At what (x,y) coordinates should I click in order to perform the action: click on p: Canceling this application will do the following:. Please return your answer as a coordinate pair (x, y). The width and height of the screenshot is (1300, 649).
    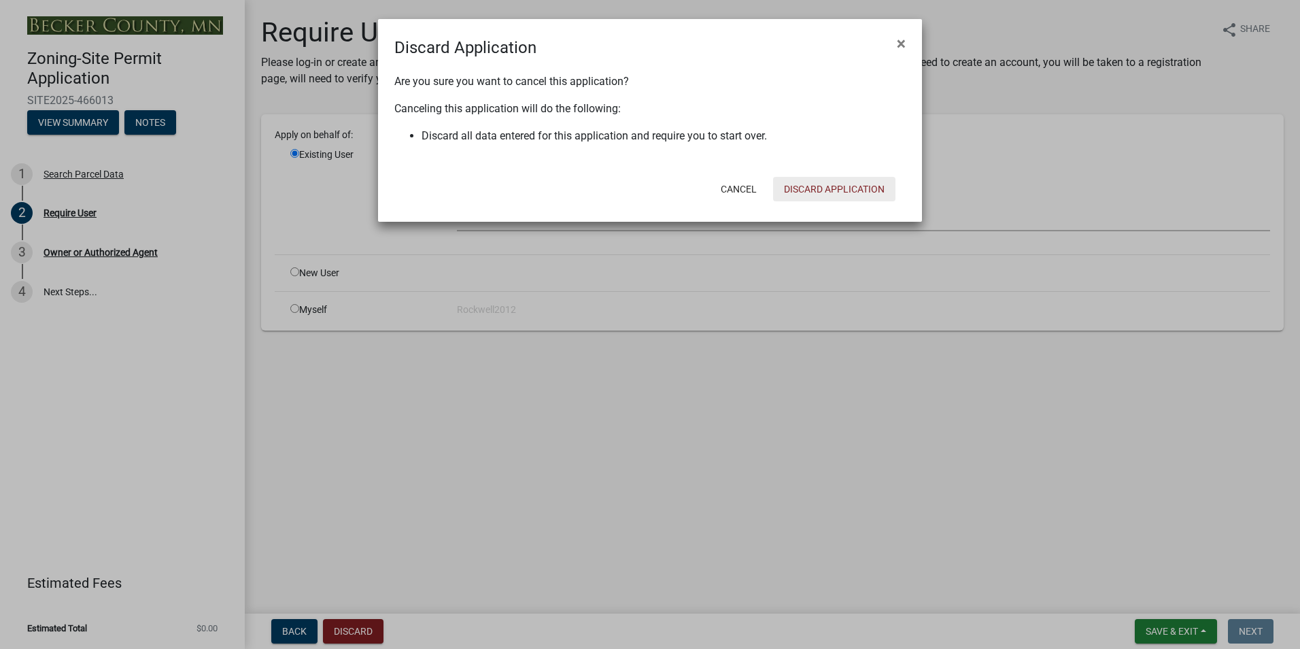
    Looking at the image, I should click on (650, 109).